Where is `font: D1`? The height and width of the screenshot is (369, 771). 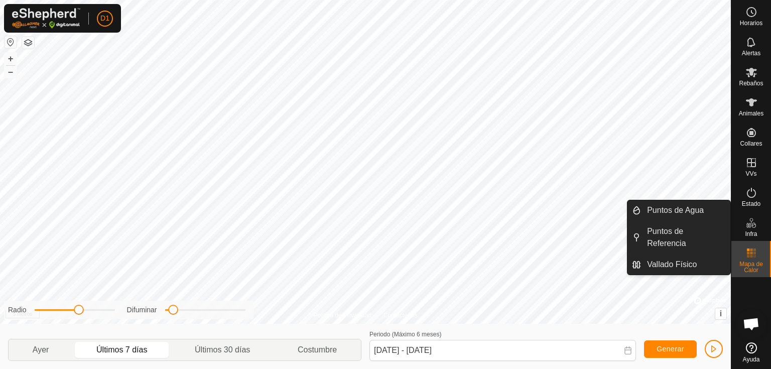
font: D1 is located at coordinates (105, 18).